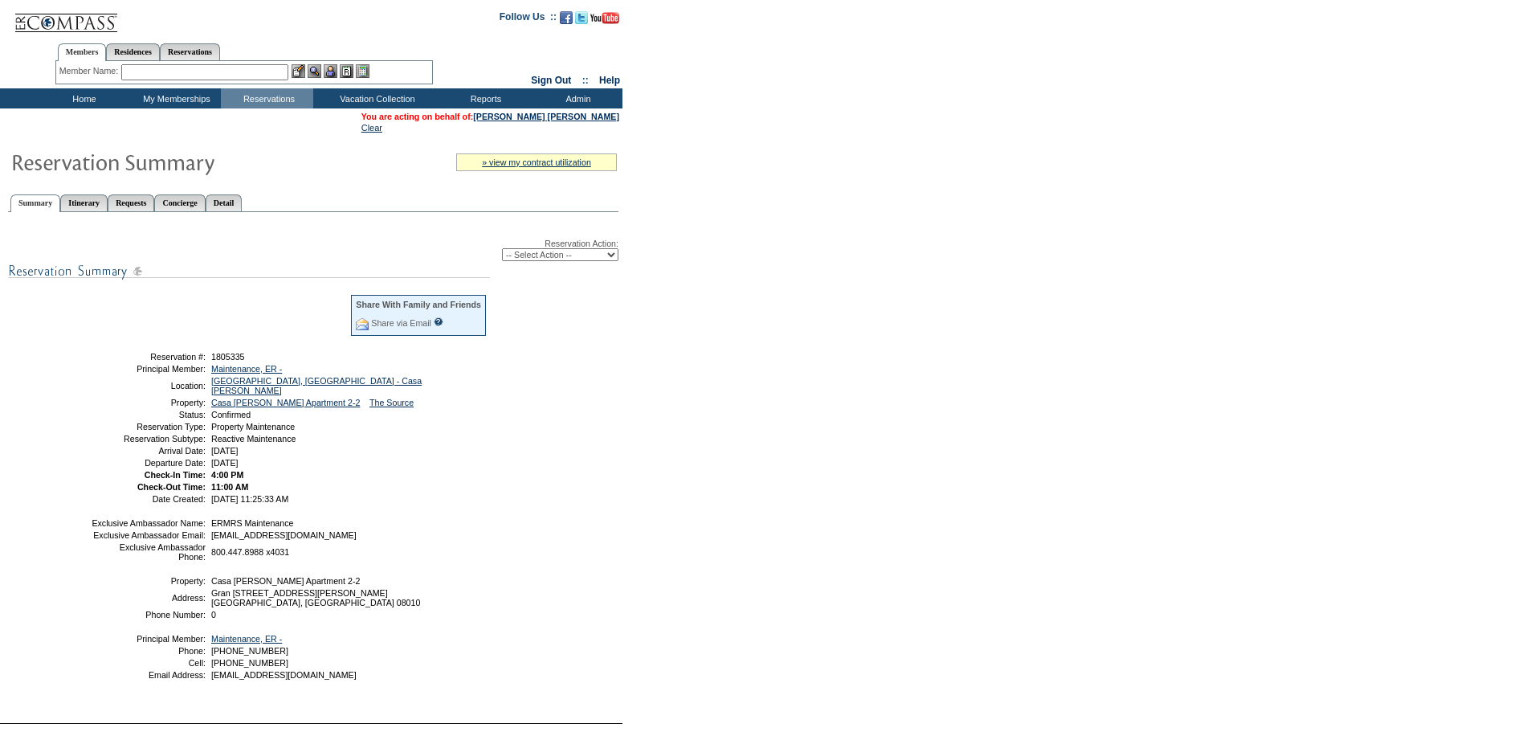  I want to click on strong: Check-In Time:, so click(175, 475).